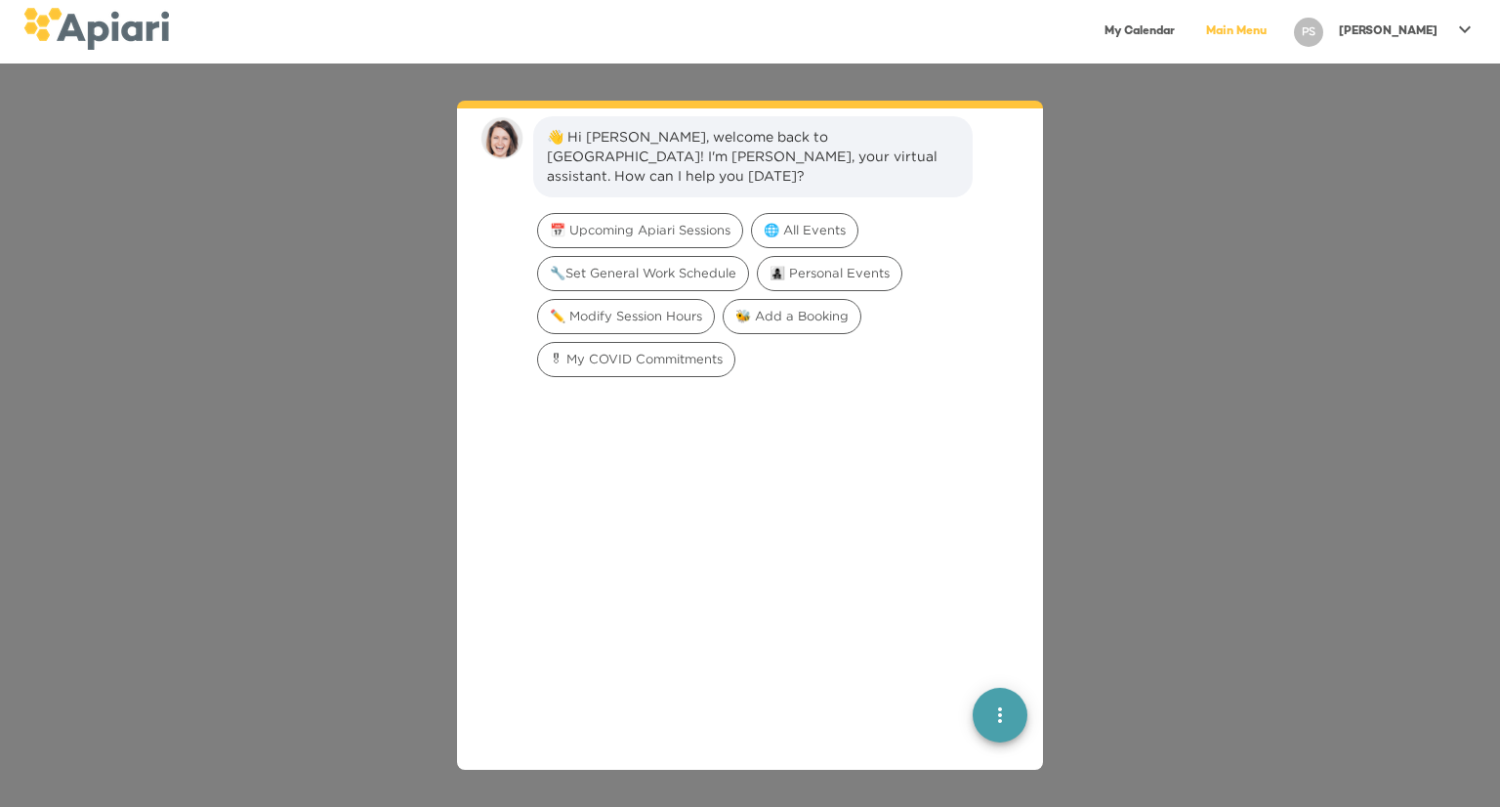  Describe the element at coordinates (640, 230) in the screenshot. I see `span: 📅 Upcoming Apiari Sessions` at that location.